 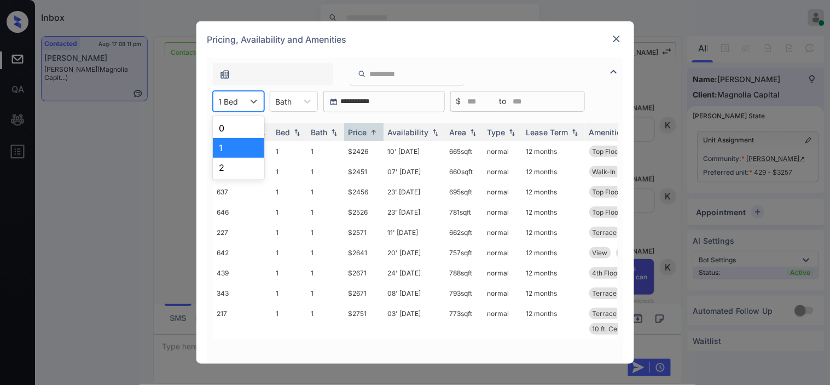 What do you see at coordinates (358, 132) in the screenshot?
I see `div: Price` at bounding box center [358, 132].